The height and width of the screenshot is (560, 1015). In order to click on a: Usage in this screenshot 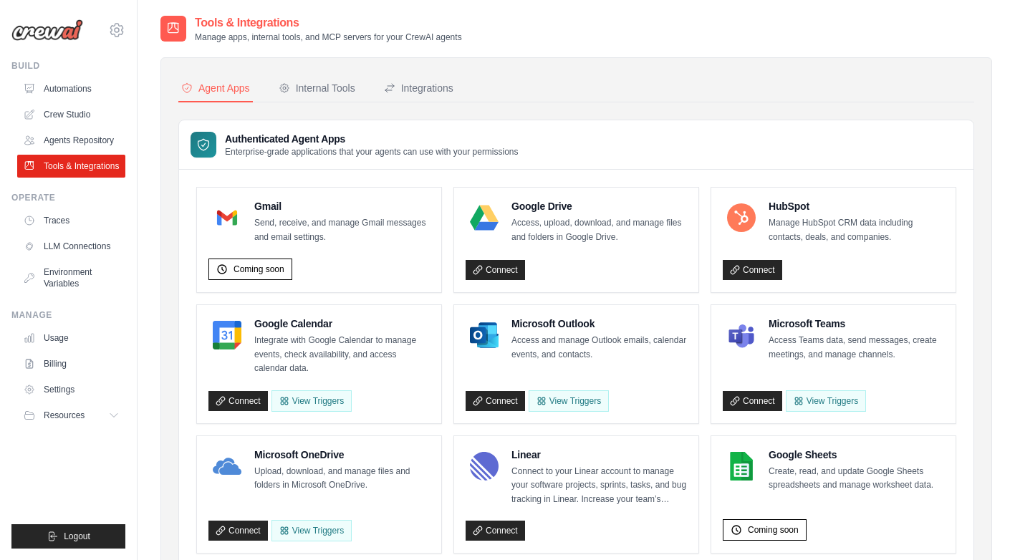, I will do `click(71, 338)`.